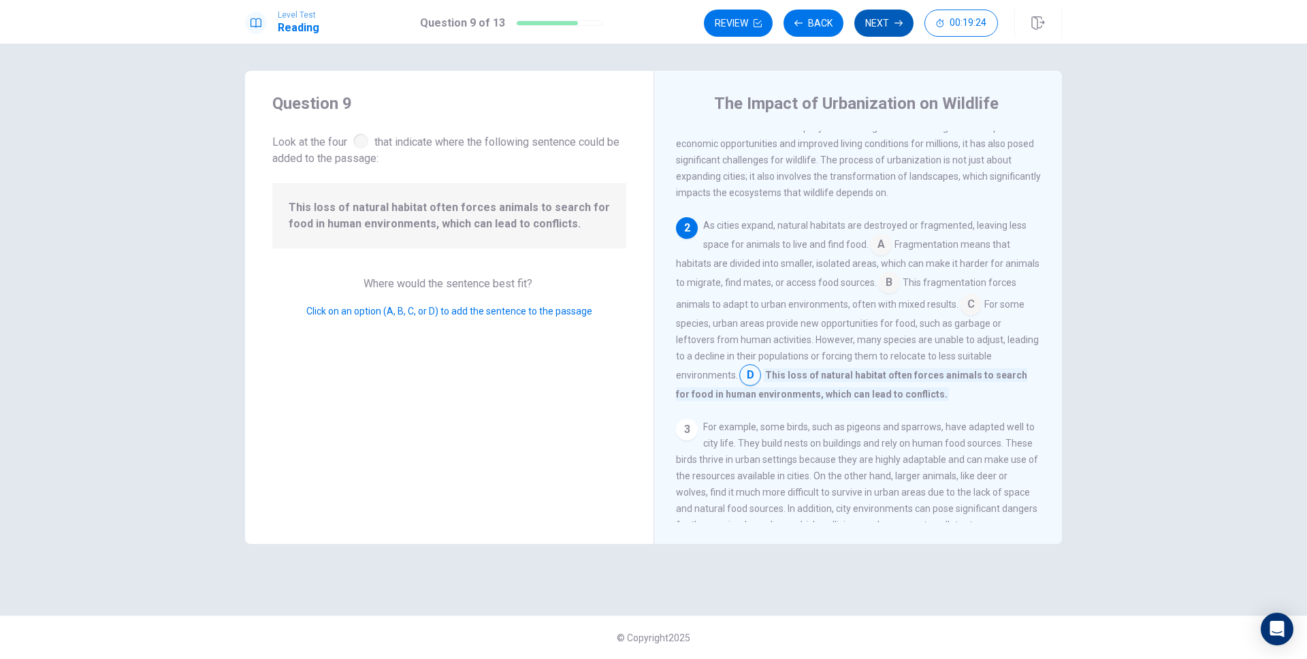 The height and width of the screenshot is (659, 1307). Describe the element at coordinates (750, 375) in the screenshot. I see `span: D` at that location.